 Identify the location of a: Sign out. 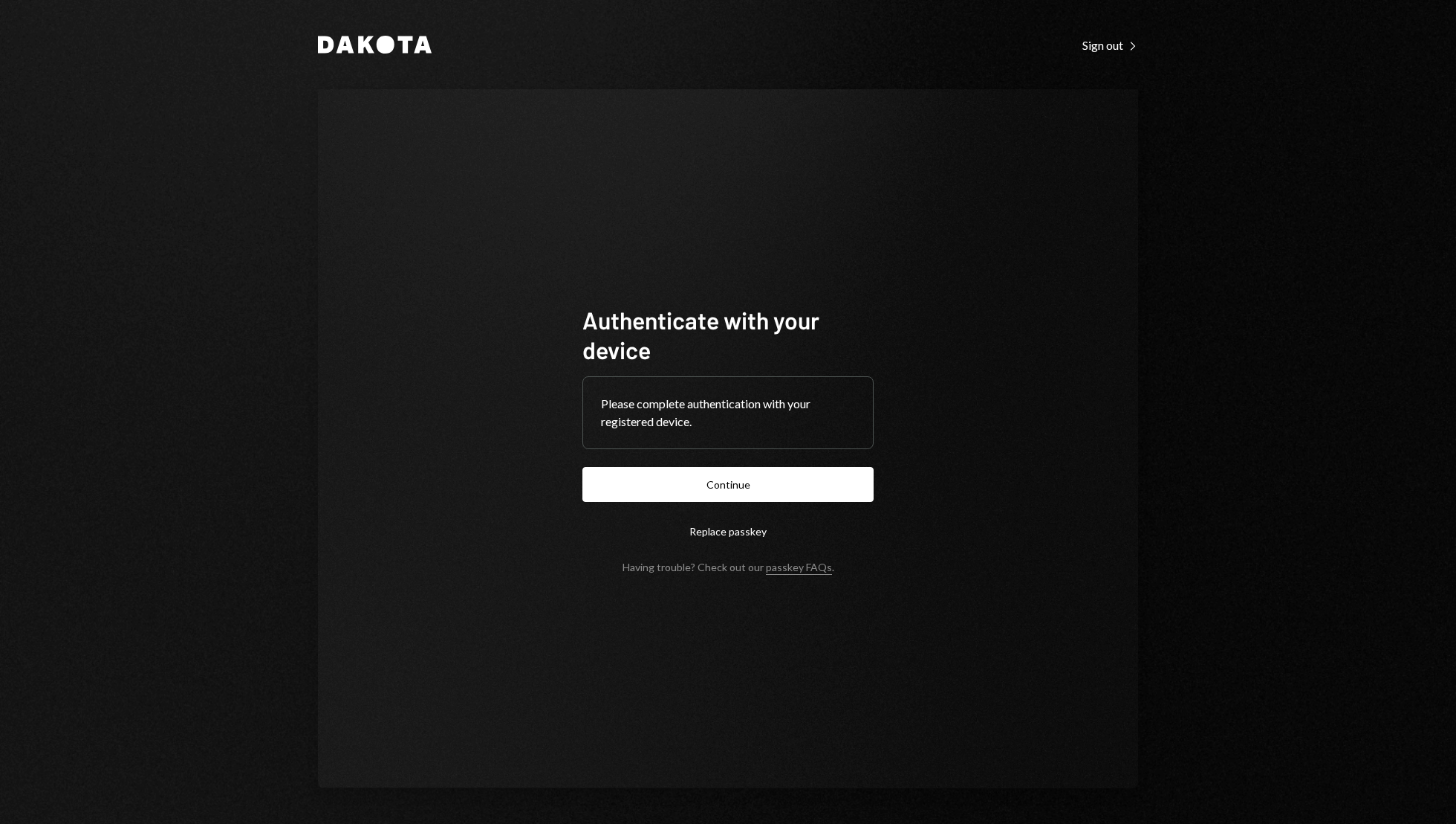
(1110, 45).